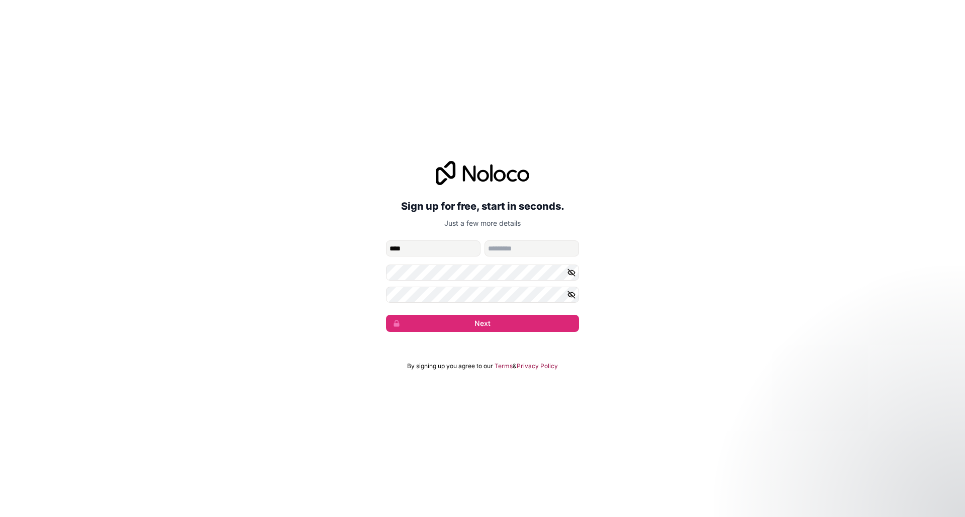 The width and height of the screenshot is (965, 517). I want to click on input: given-name, so click(433, 248).